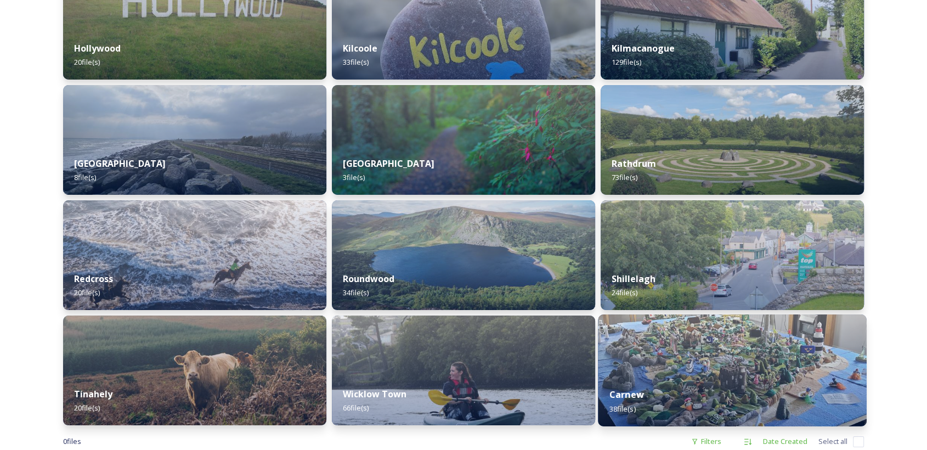  I want to click on strong: Carnew, so click(626, 394).